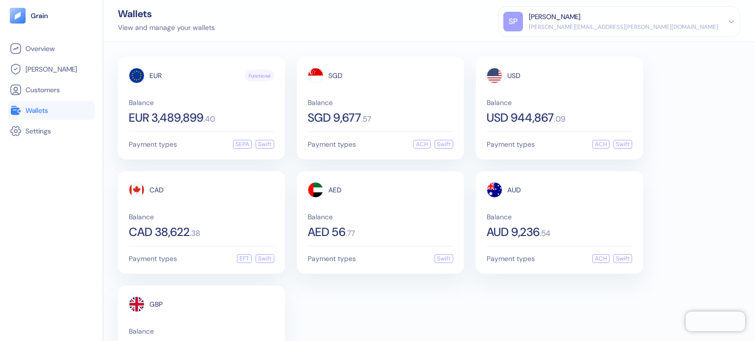 Image resolution: width=755 pixels, height=341 pixels. Describe the element at coordinates (350, 234) in the screenshot. I see `span: . 77` at that location.